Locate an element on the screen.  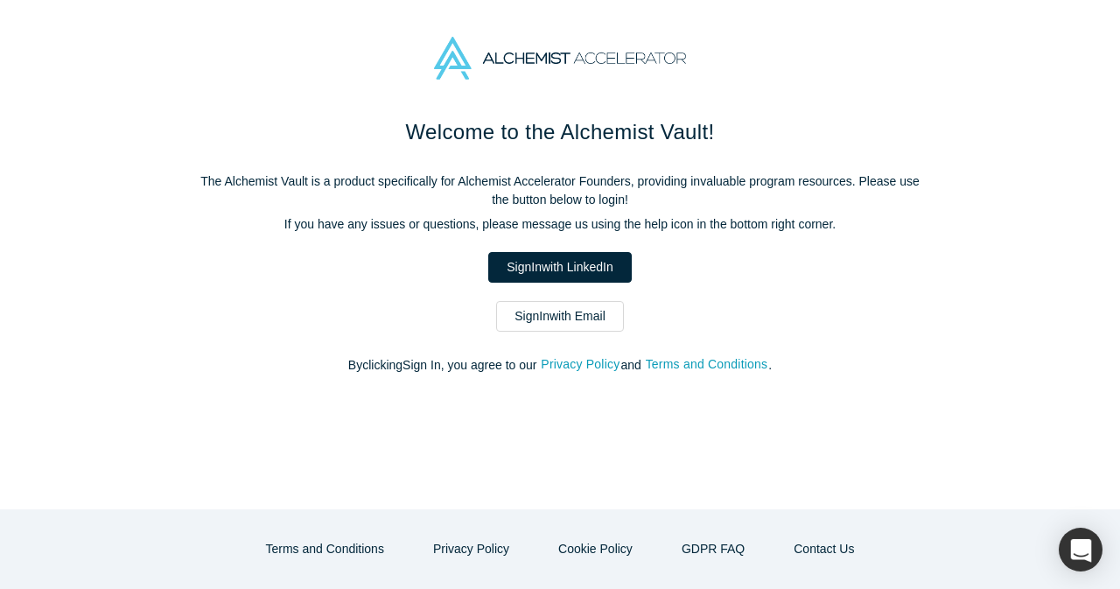
a: GDPR FAQ is located at coordinates (713, 549).